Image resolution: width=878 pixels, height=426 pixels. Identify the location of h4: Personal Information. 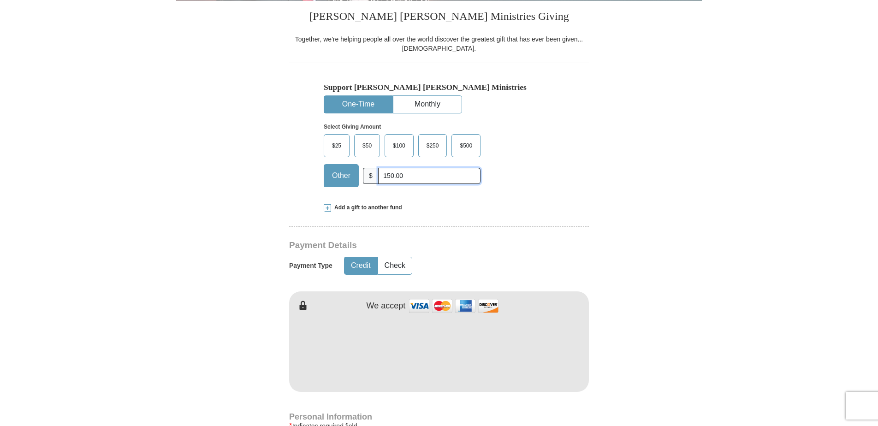
(439, 417).